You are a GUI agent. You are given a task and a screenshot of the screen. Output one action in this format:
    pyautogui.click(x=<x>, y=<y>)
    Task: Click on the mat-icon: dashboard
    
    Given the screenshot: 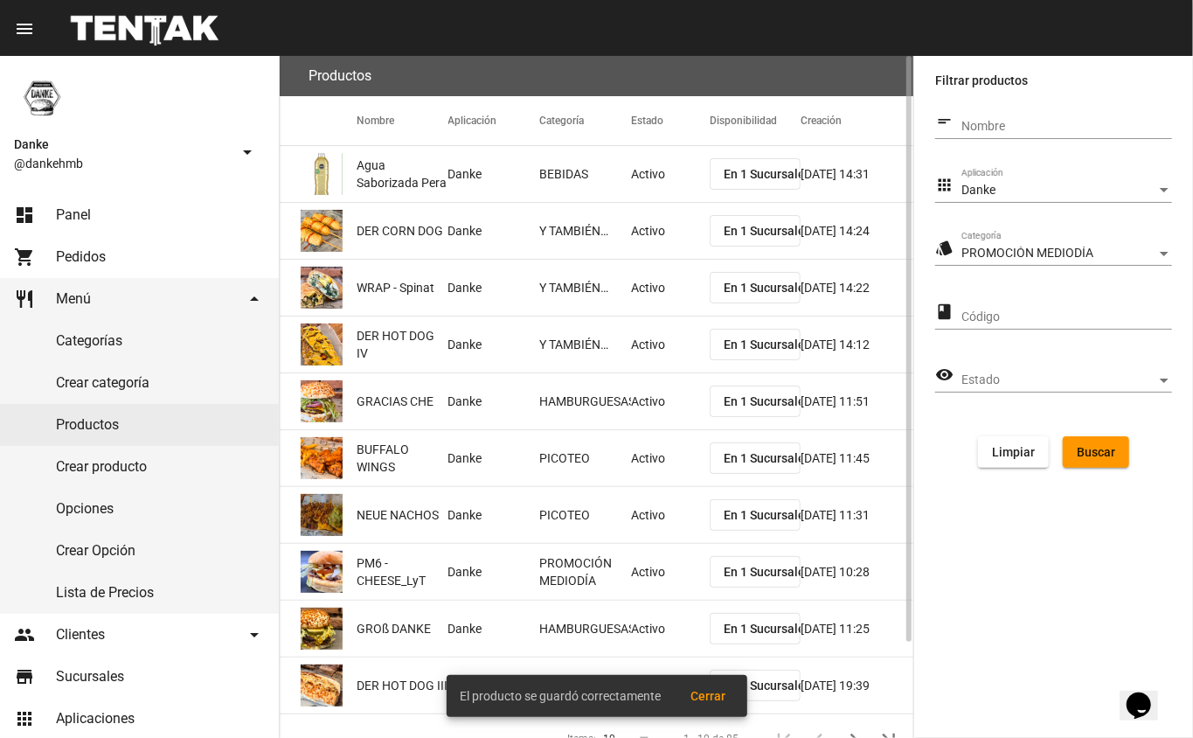 What is the action you would take?
    pyautogui.click(x=24, y=215)
    